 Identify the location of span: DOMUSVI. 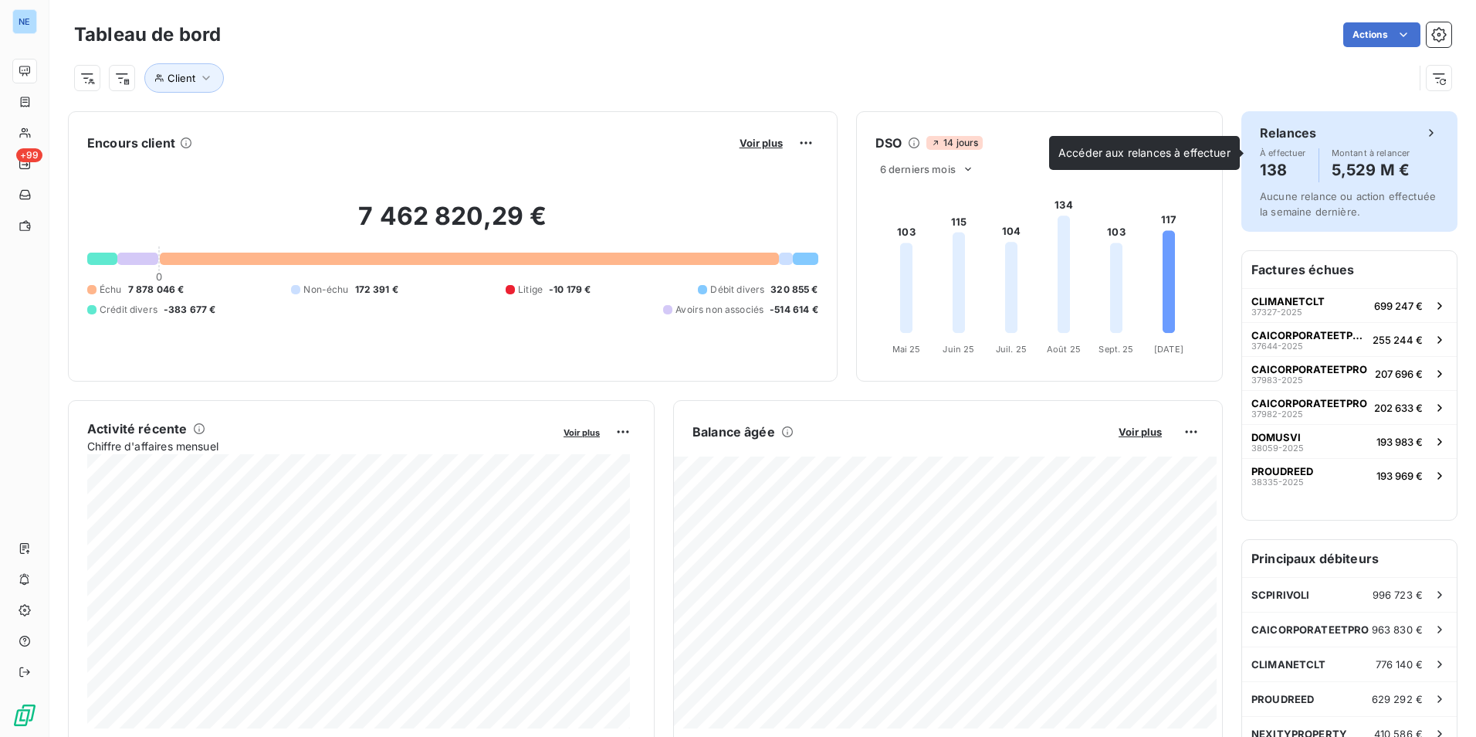
(1276, 437).